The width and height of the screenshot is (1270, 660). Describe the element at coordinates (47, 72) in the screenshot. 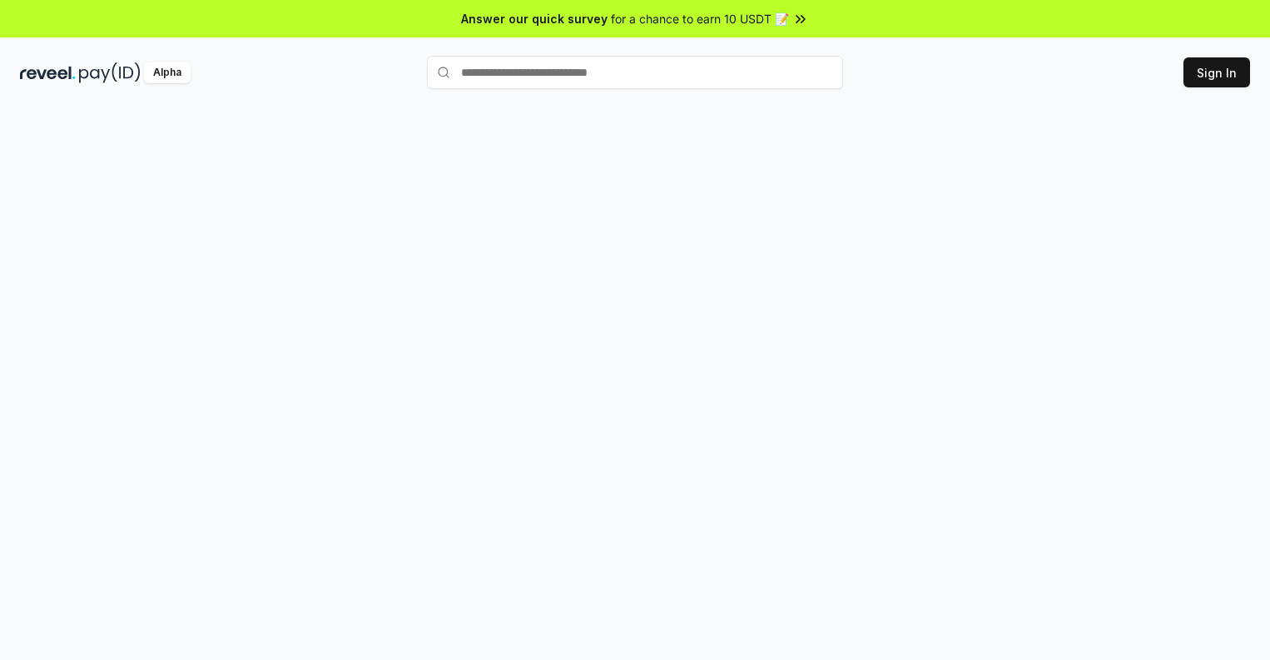

I see `img: reveel_dark` at that location.